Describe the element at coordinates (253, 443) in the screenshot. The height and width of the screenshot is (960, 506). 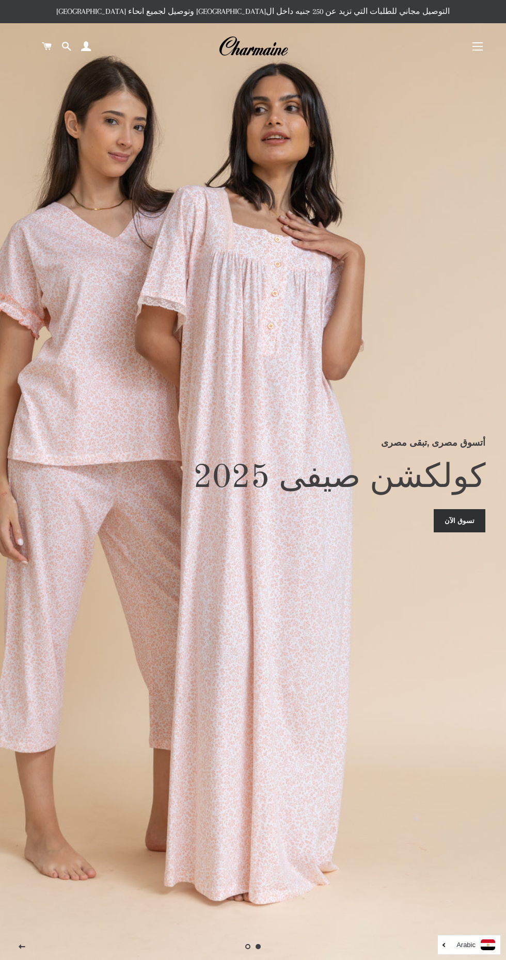
I see `p: أتسوق مصرى ,تبقى مصرى` at that location.